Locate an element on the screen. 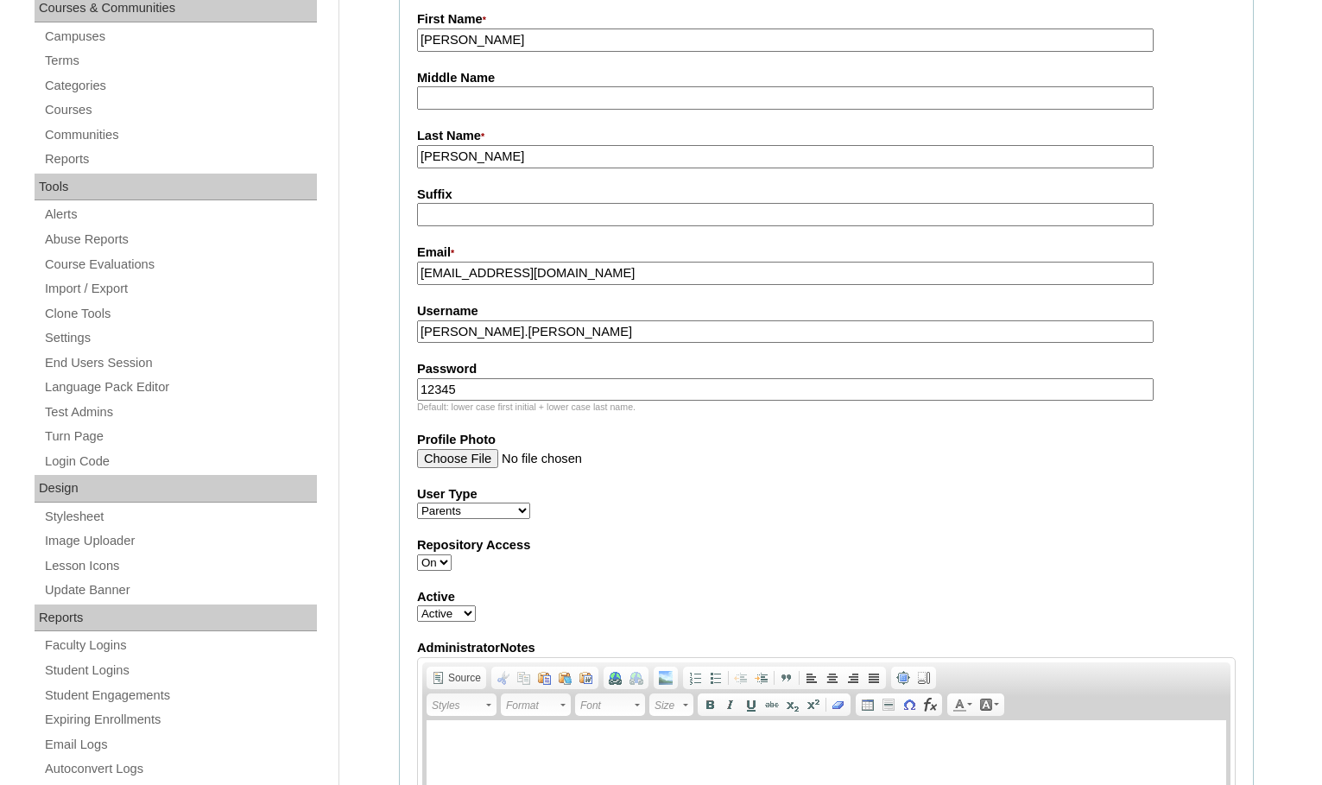  label: Middle Name is located at coordinates (826, 78).